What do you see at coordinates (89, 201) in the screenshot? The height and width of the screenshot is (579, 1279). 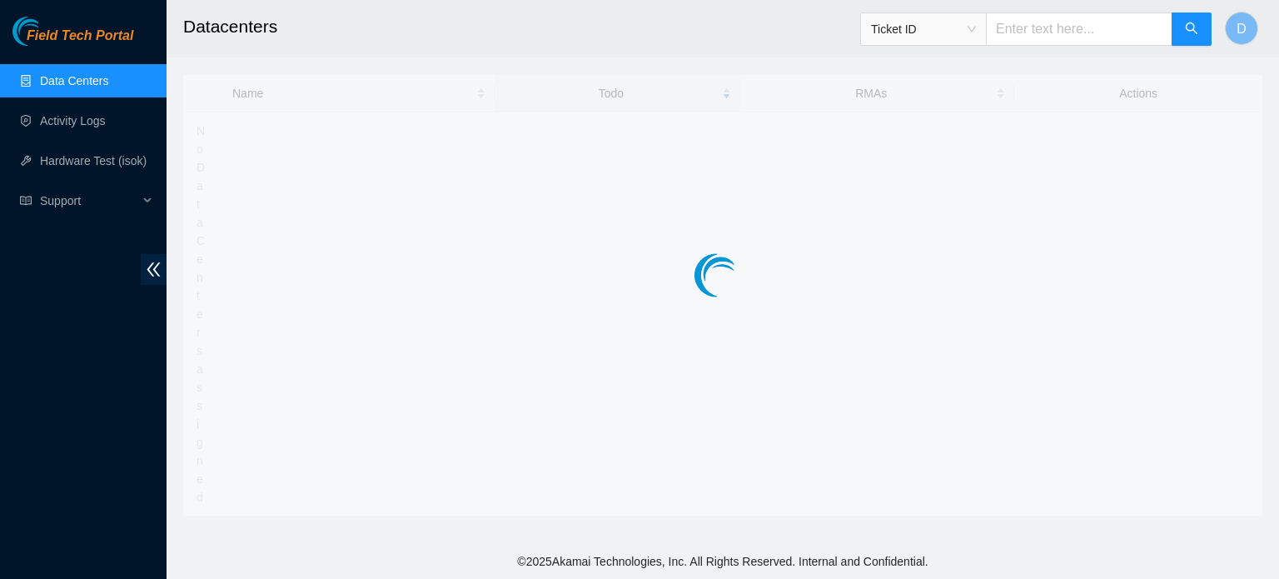 I see `span: Support` at bounding box center [89, 201].